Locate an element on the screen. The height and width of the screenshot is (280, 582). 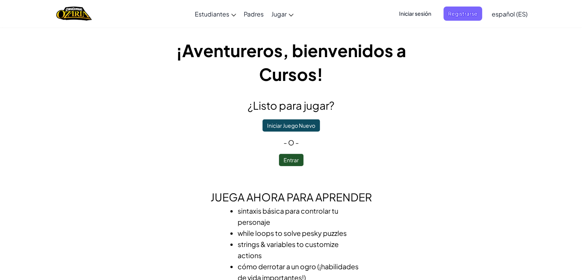
h2: Juega ahora para aprender is located at coordinates (291, 197).